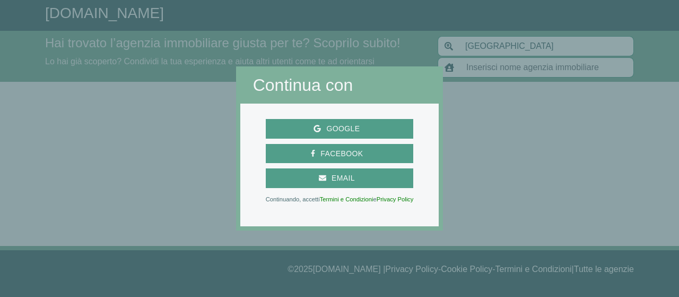 The image size is (679, 297). I want to click on button: Email, so click(340, 178).